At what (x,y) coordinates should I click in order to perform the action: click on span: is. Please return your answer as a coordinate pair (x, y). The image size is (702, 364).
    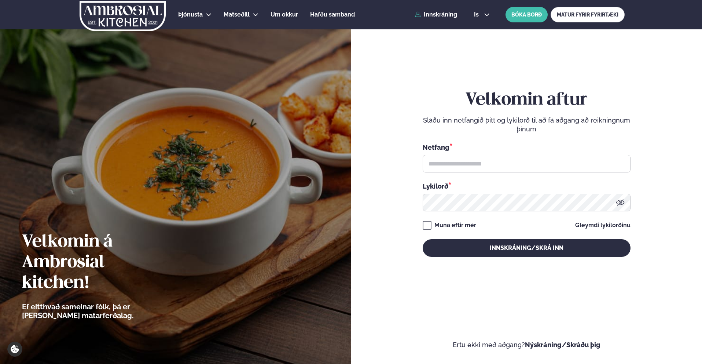
    Looking at the image, I should click on (477, 15).